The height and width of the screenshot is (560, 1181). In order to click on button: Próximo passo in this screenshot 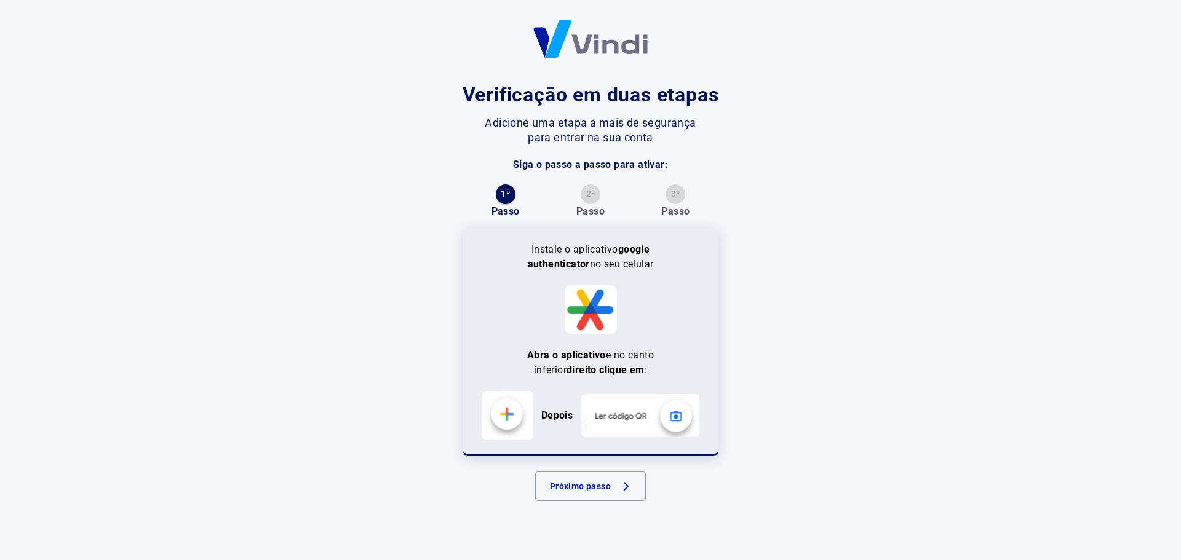, I will do `click(590, 486)`.